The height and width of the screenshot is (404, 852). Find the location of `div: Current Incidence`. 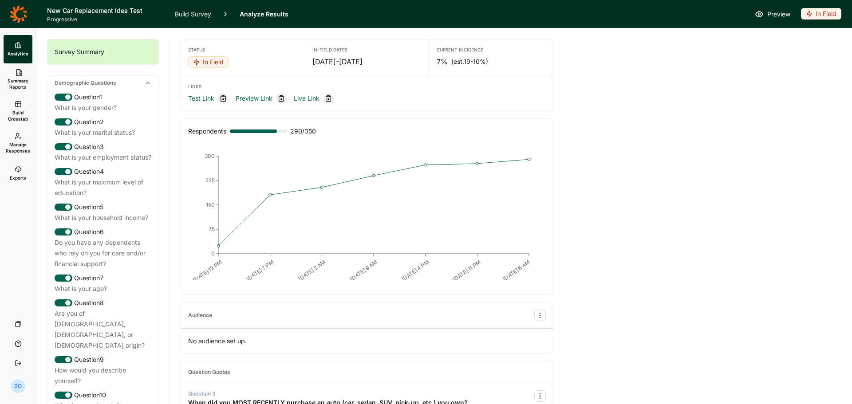

div: Current Incidence is located at coordinates (491, 50).